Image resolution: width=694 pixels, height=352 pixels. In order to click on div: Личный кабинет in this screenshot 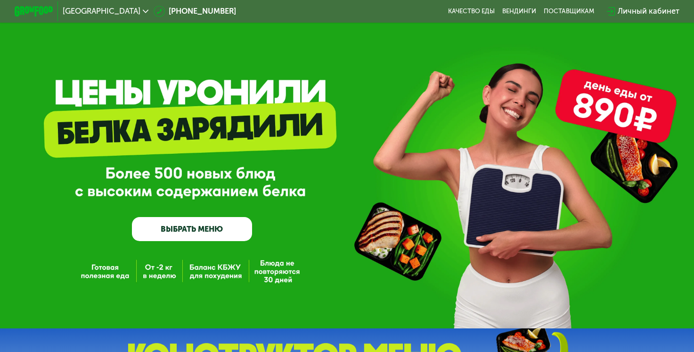, I will do `click(648, 11)`.